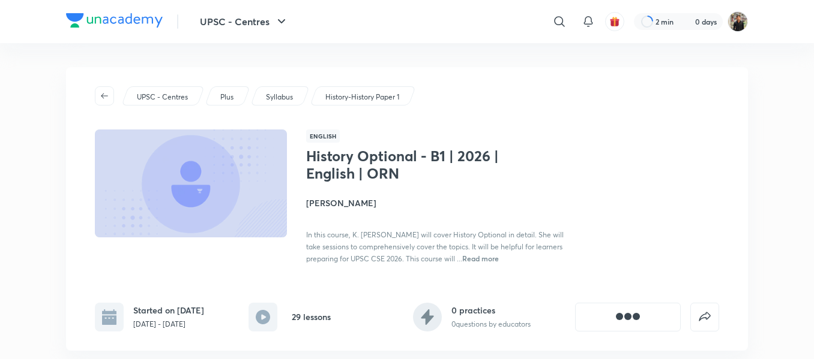  What do you see at coordinates (280, 97) in the screenshot?
I see `a: Syllabus` at bounding box center [280, 97].